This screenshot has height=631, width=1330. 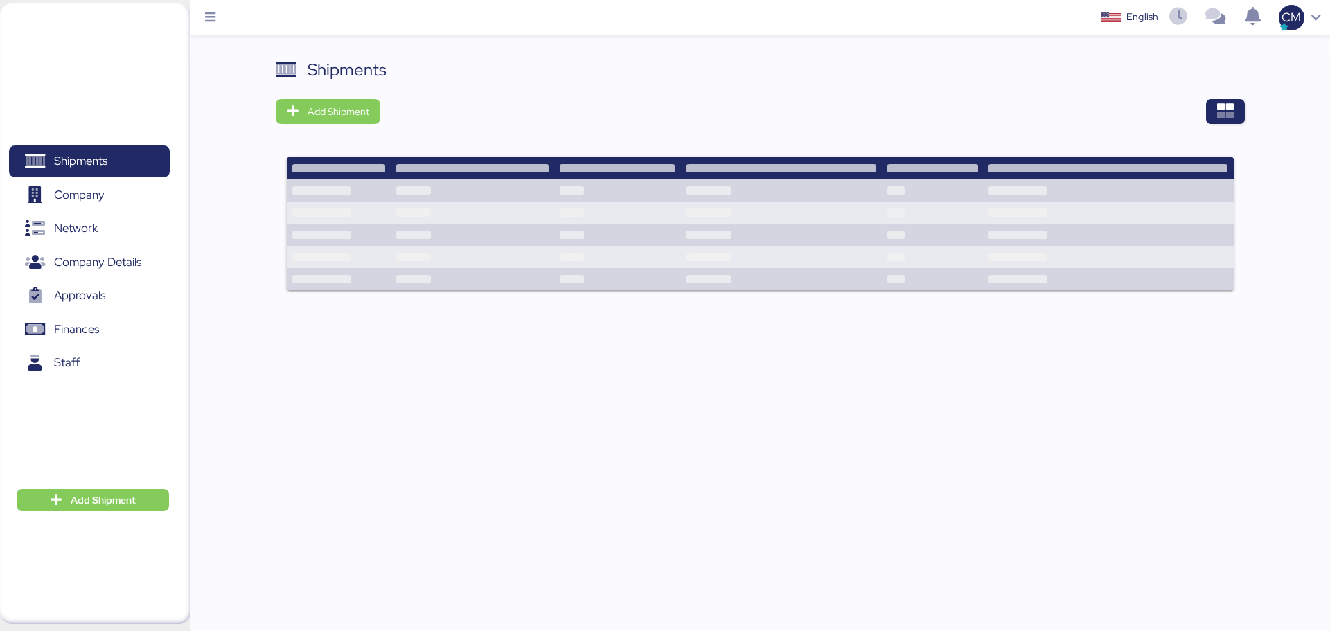 I want to click on span: Company, so click(x=79, y=195).